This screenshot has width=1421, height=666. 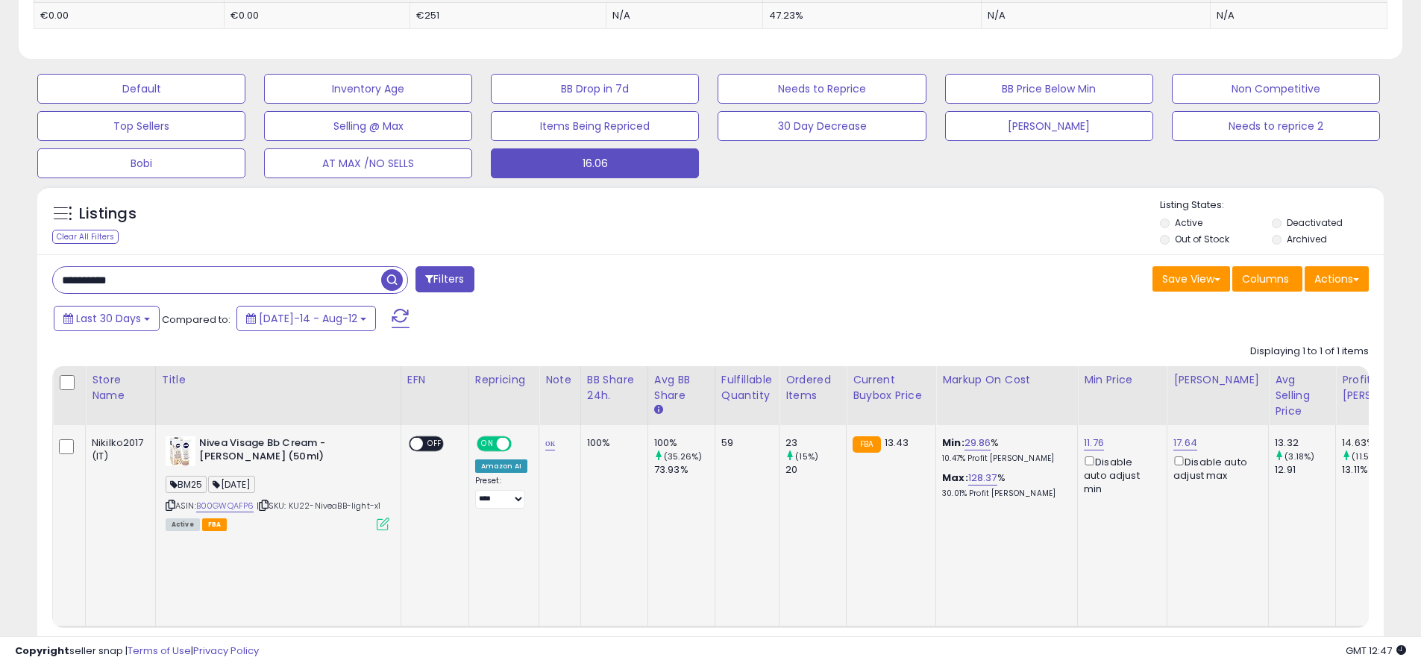 I want to click on div: BB Share 24h., so click(x=614, y=388).